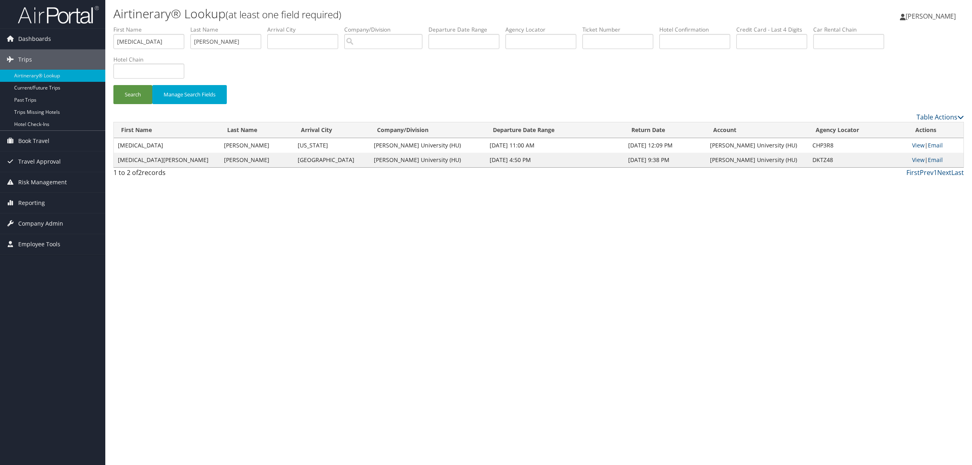  I want to click on th: Departure Date Range: activate to sort column ascending, so click(555, 130).